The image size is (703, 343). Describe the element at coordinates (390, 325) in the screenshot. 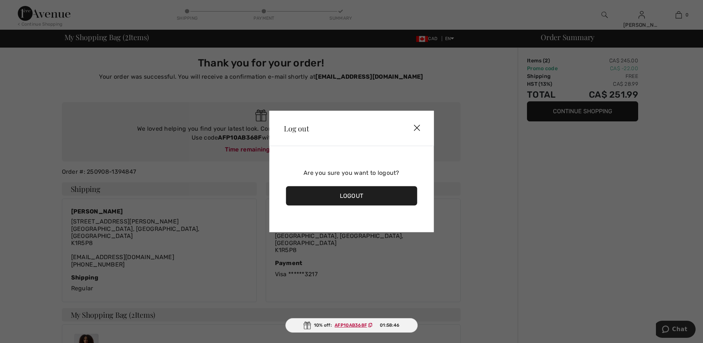

I see `span: 01:58:46` at that location.